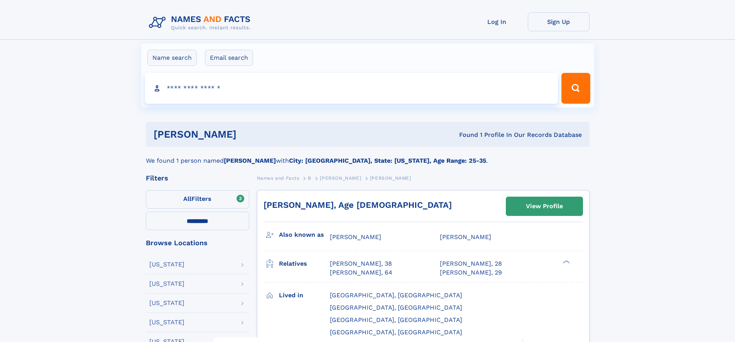 Image resolution: width=735 pixels, height=342 pixels. Describe the element at coordinates (198, 243) in the screenshot. I see `div: Browse Locations` at that location.